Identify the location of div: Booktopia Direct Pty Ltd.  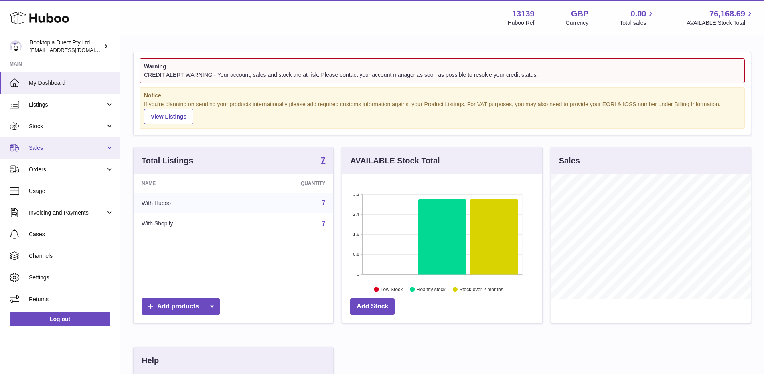
(66, 47).